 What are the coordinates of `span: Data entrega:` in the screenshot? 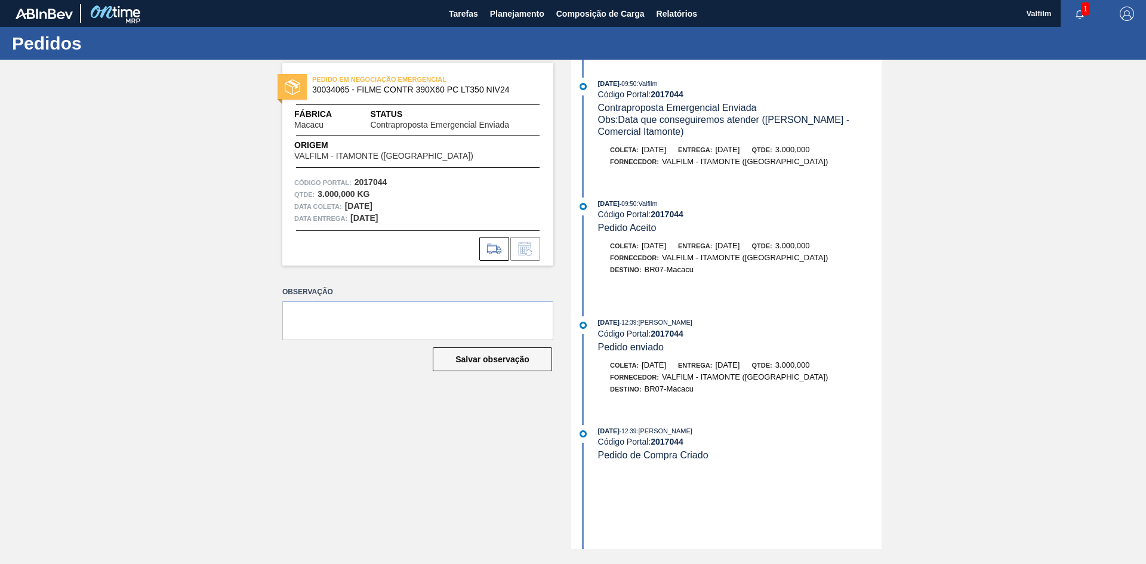 It's located at (321, 218).